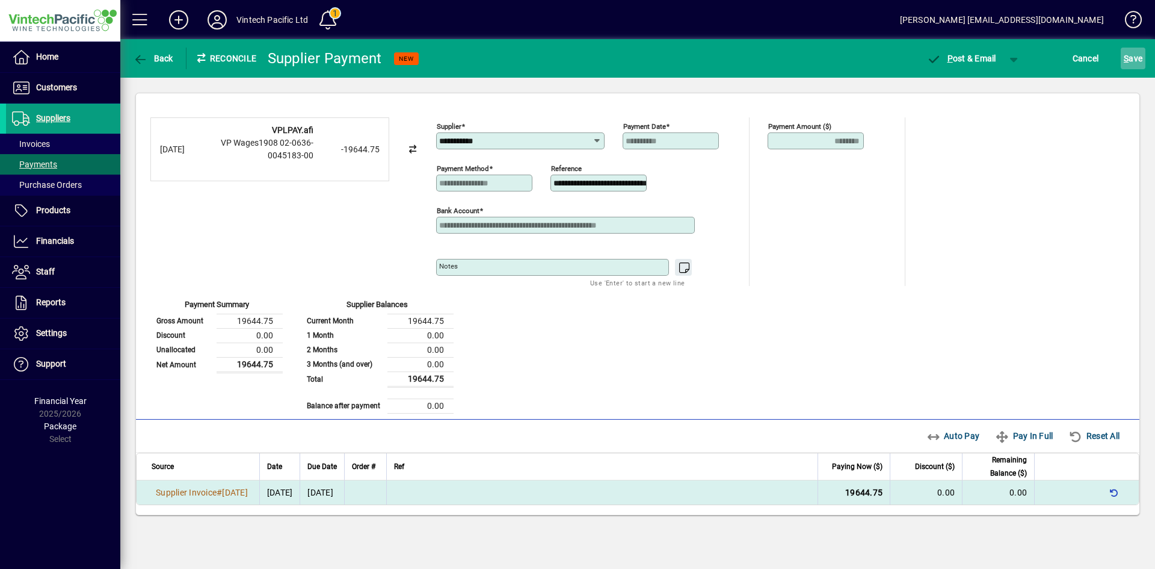  Describe the element at coordinates (962, 58) in the screenshot. I see `button: Post & Email` at that location.